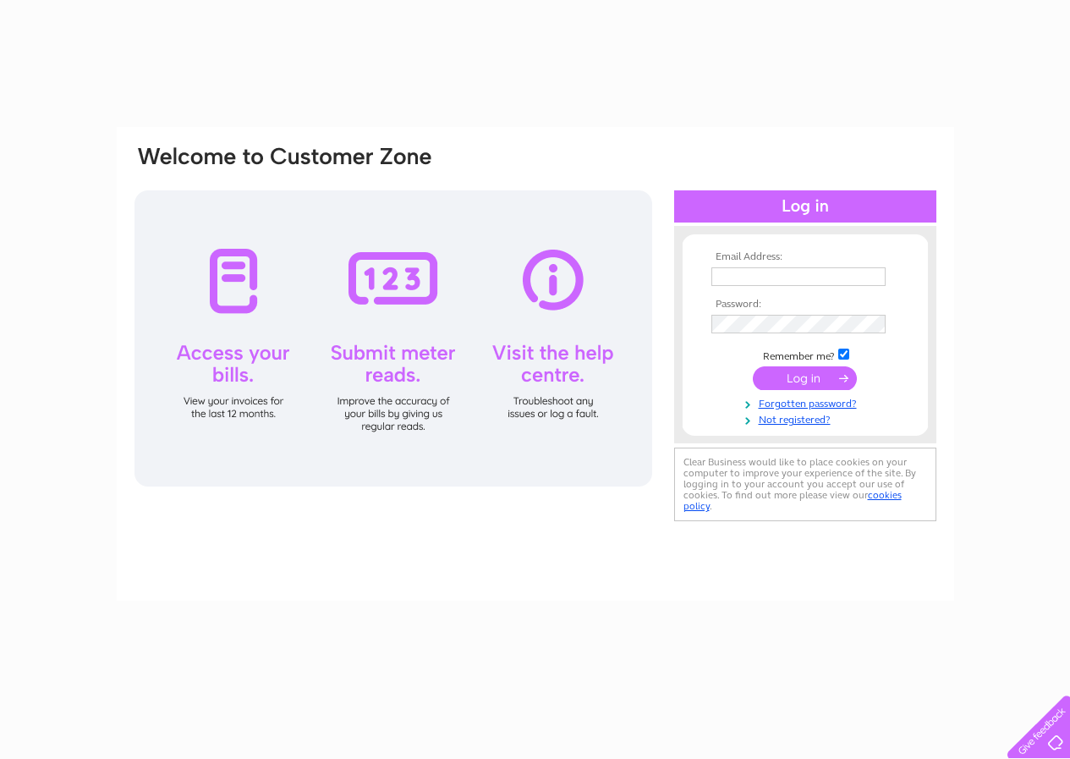  I want to click on td: Remember me?, so click(806, 355).